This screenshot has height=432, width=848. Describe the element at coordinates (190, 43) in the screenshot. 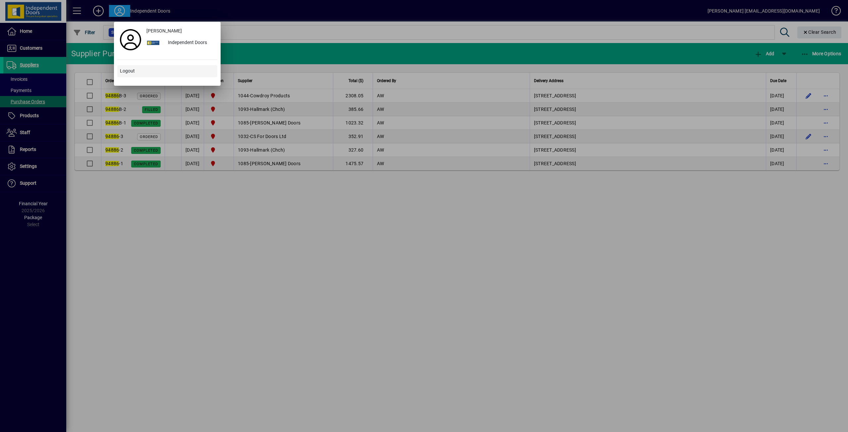

I see `div: Independent Doors` at that location.